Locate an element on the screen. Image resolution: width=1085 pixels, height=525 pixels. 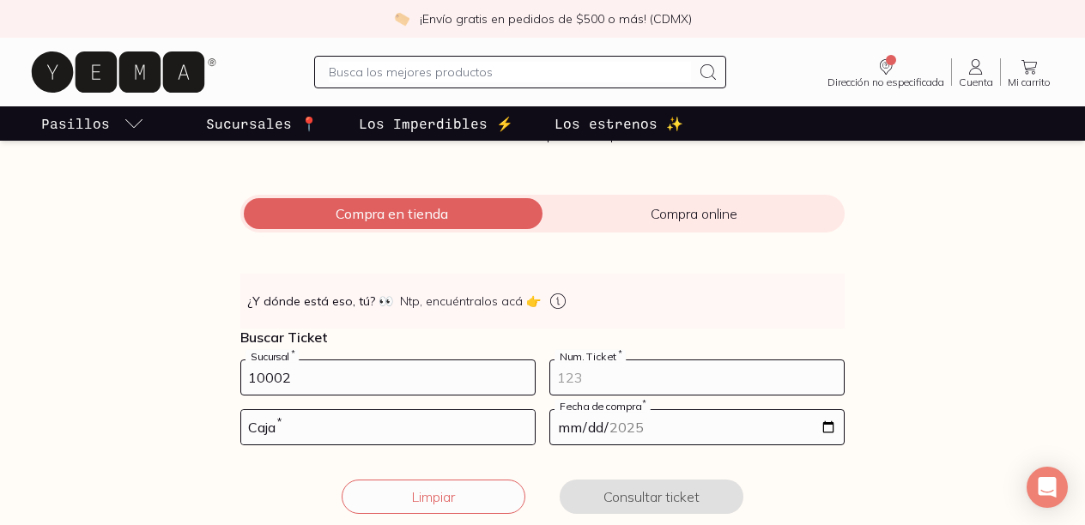
label: Sucursal is located at coordinates (272, 356).